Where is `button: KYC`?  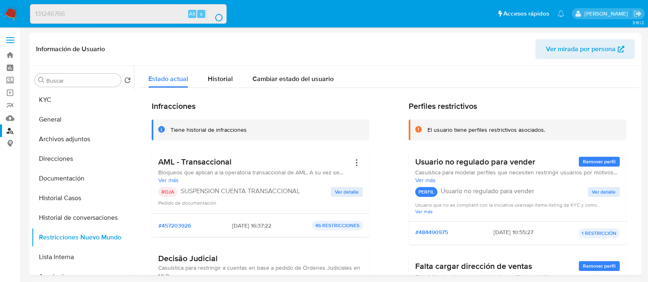 button: KYC is located at coordinates (83, 100).